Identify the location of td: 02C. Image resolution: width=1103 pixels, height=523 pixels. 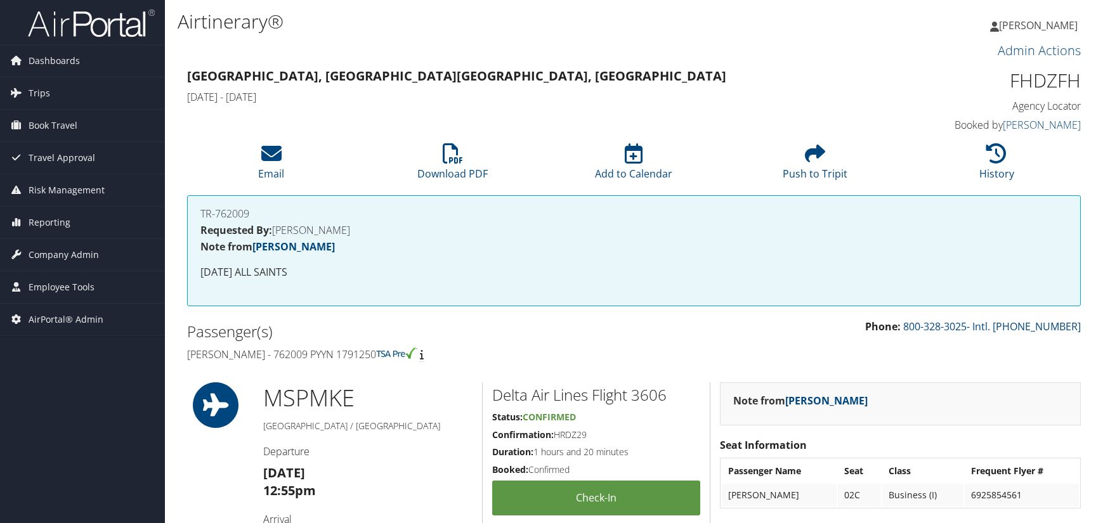
(859, 495).